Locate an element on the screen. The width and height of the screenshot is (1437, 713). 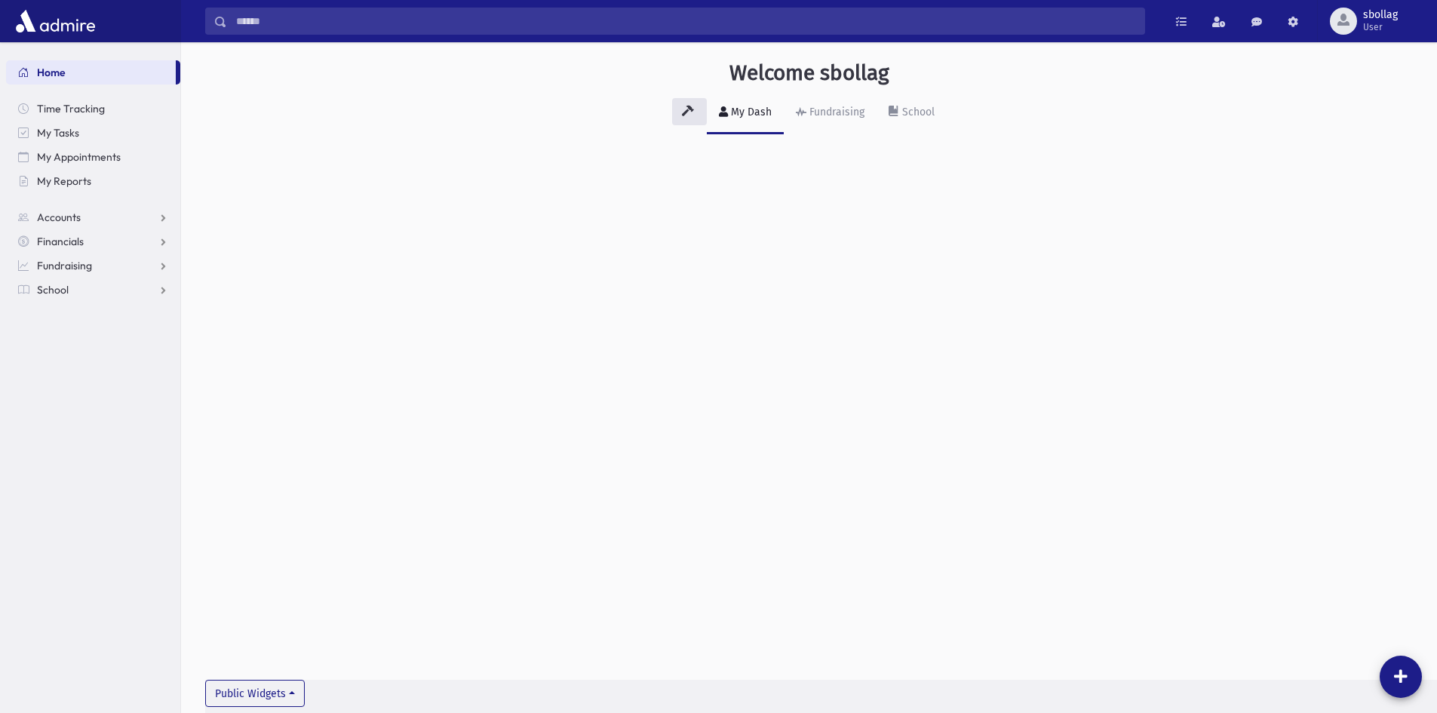
a: My Dash is located at coordinates (745, 113).